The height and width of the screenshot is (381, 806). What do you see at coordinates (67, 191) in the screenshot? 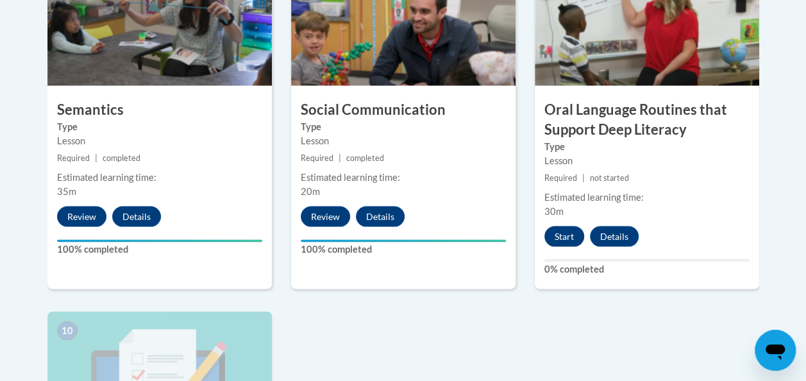
I see `span: 35m` at bounding box center [67, 191].